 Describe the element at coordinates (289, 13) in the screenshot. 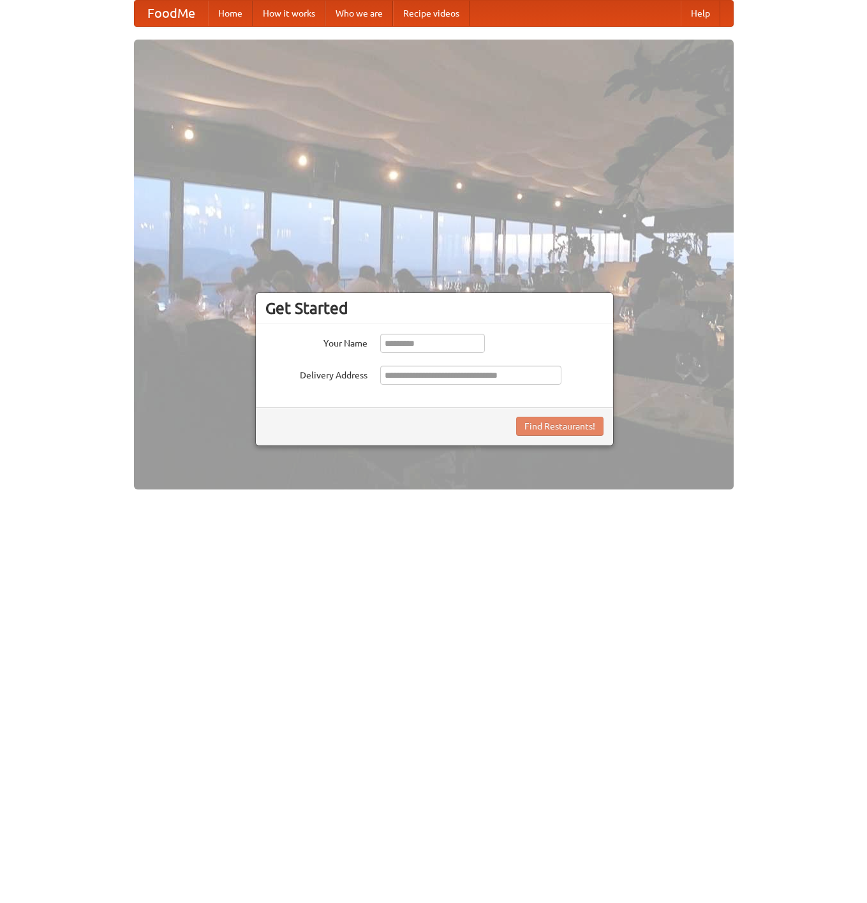

I see `a: How it works` at that location.